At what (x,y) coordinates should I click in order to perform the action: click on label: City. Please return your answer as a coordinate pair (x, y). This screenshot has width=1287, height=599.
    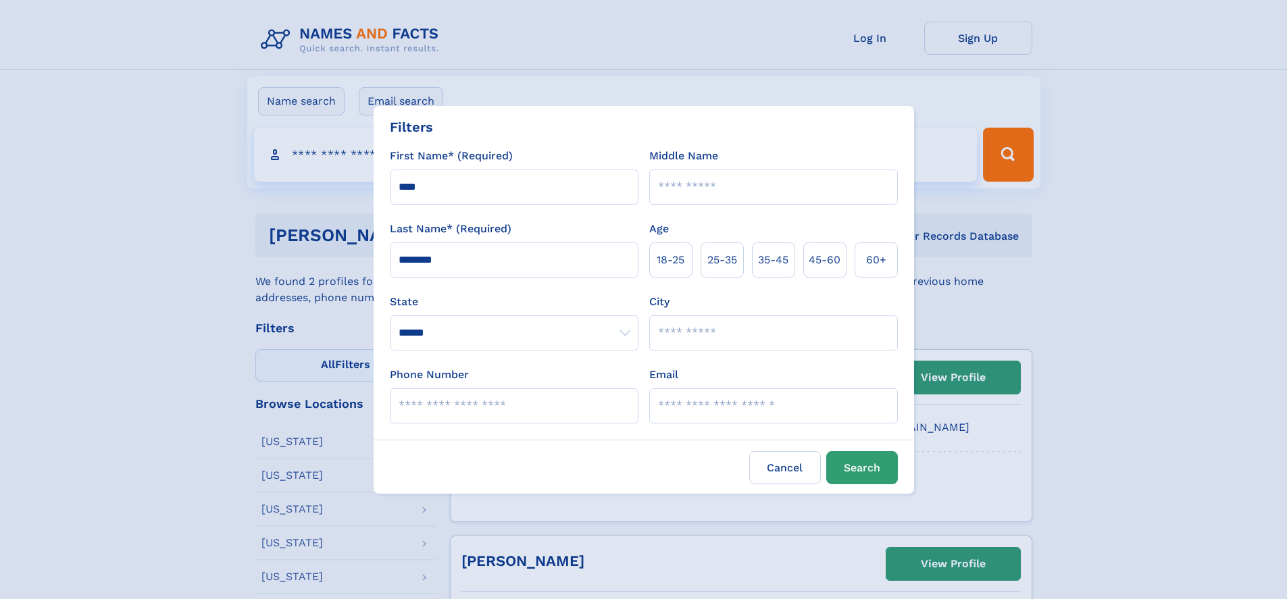
    Looking at the image, I should click on (660, 302).